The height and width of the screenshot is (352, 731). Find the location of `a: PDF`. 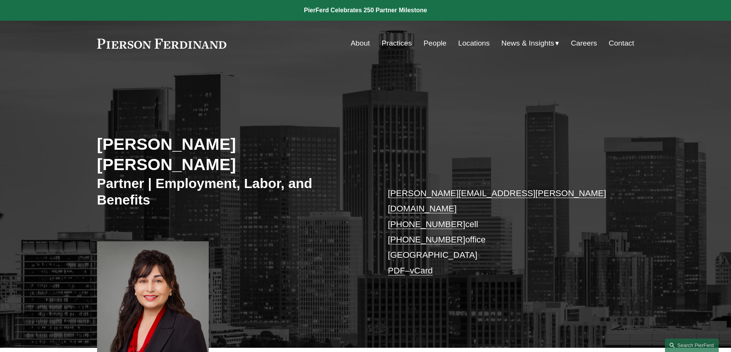

a: PDF is located at coordinates (396, 271).